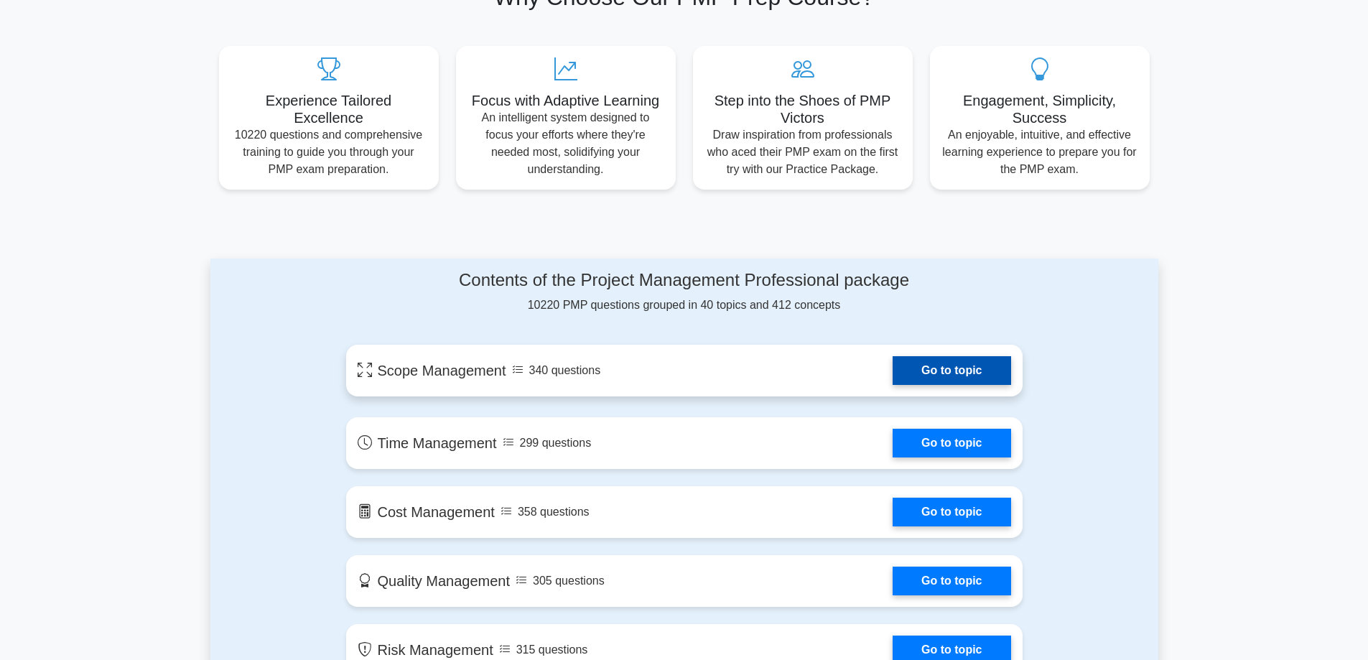  Describe the element at coordinates (566, 144) in the screenshot. I see `p: An intelligent system designed to focus your efforts where they're needed most, solidifying your ...` at that location.